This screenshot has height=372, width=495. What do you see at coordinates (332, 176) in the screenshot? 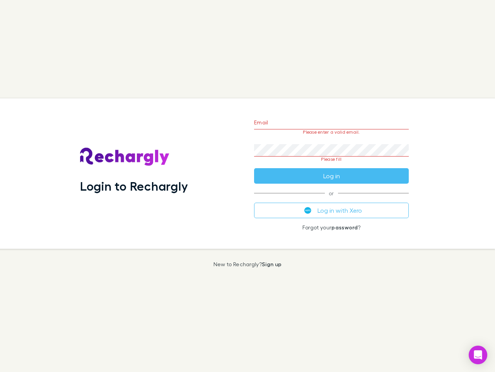
I see `button: Log in` at bounding box center [332, 176].